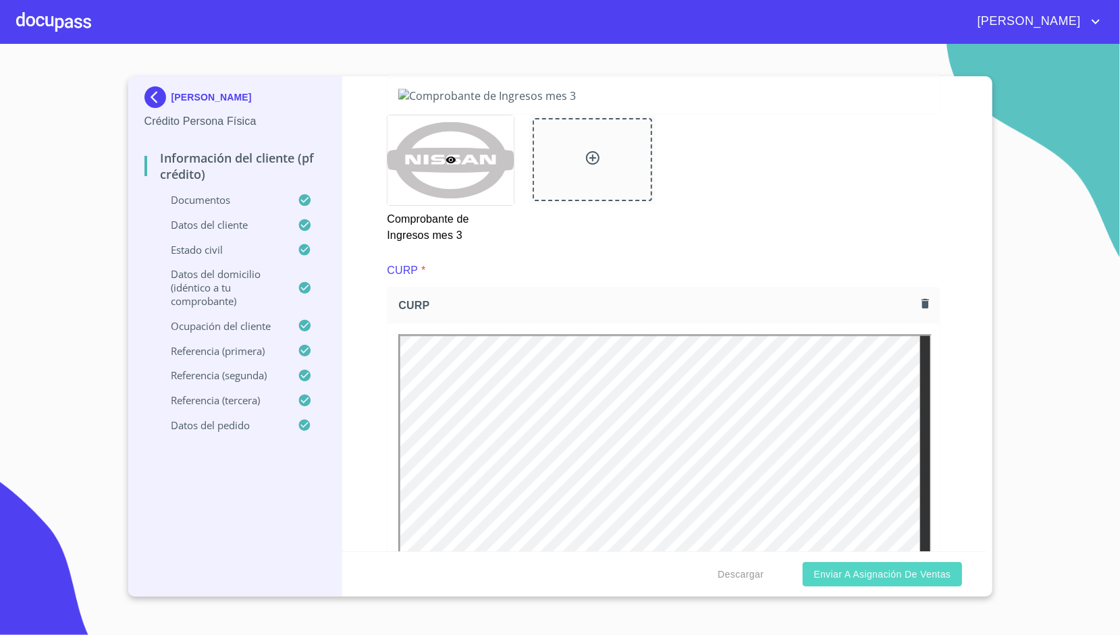 The width and height of the screenshot is (1120, 635). Describe the element at coordinates (221, 375) in the screenshot. I see `p: Referencia (segunda)` at that location.